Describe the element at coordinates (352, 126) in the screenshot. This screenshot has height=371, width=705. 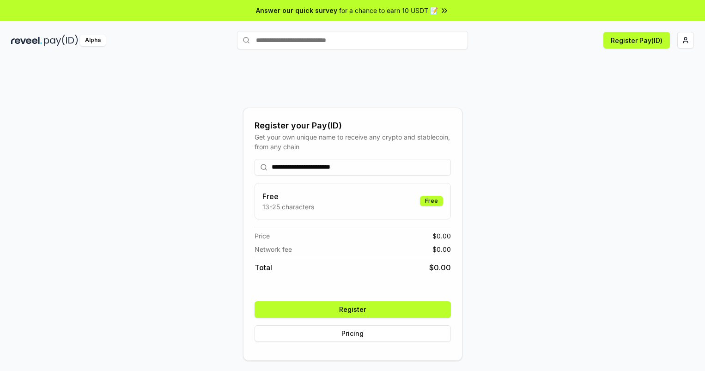
I see `div: Register your Pay(ID)` at that location.